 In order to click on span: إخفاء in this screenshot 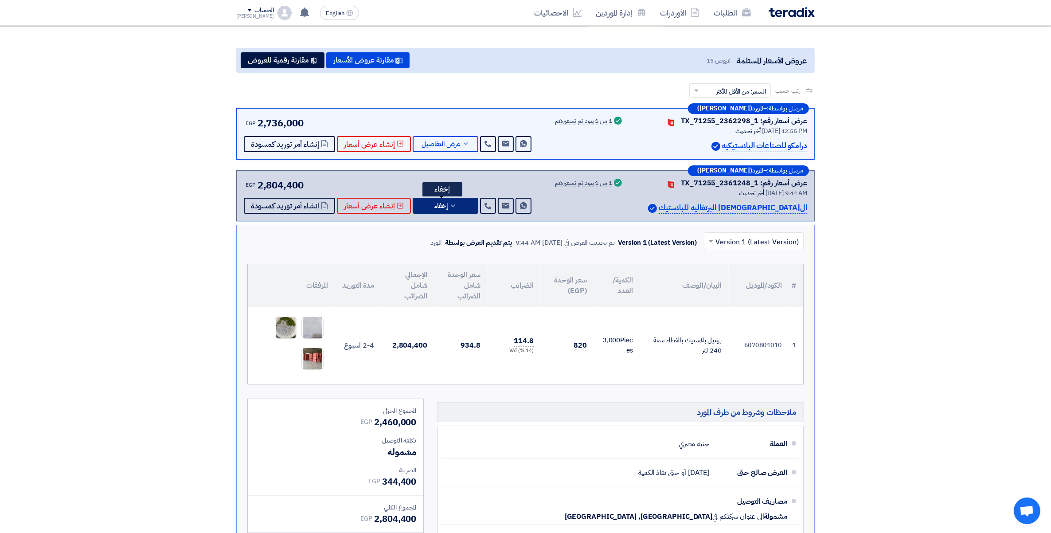, I will do `click(441, 206)`.